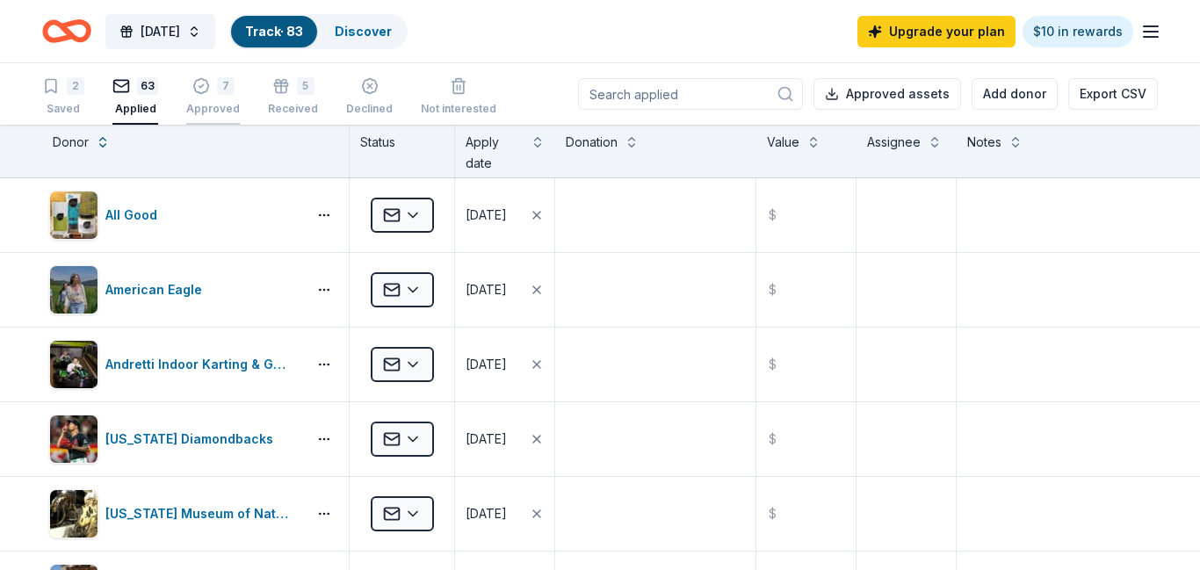 This screenshot has height=570, width=1200. Describe the element at coordinates (1015, 94) in the screenshot. I see `button: Add donor` at that location.